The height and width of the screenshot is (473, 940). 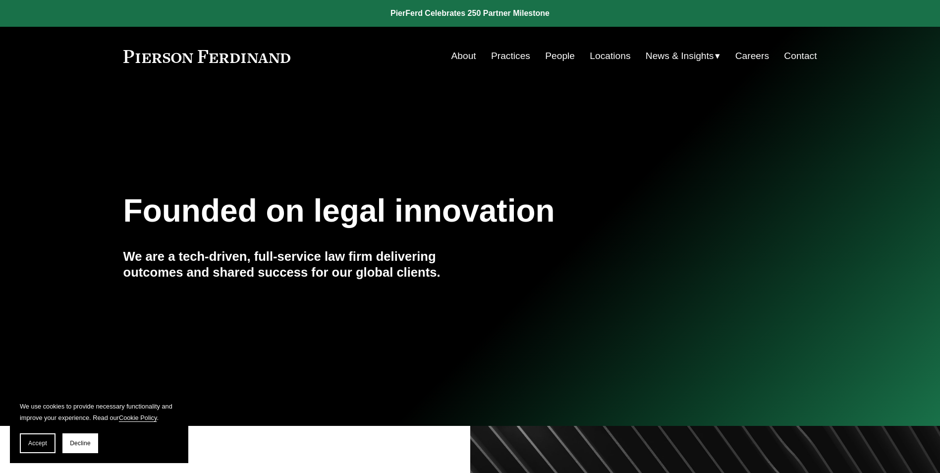 I want to click on span: Decline, so click(x=80, y=443).